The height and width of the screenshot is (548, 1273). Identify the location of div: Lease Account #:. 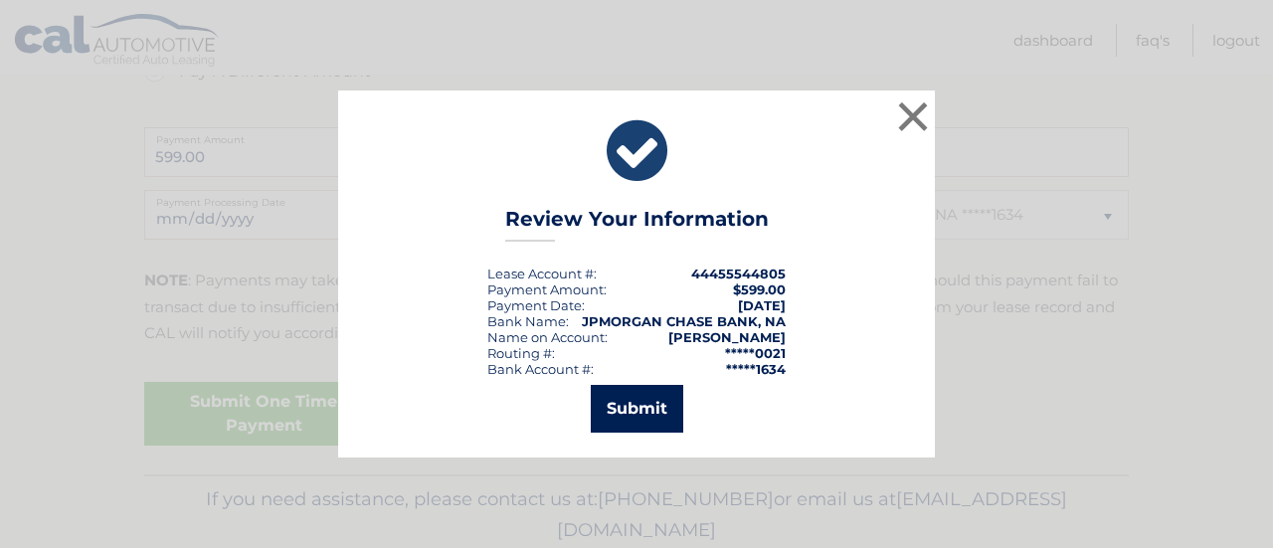
(542, 274).